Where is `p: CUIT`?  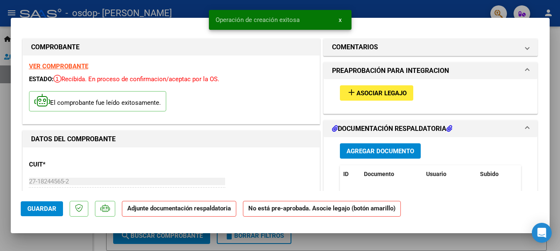 p: CUIT is located at coordinates (72, 165).